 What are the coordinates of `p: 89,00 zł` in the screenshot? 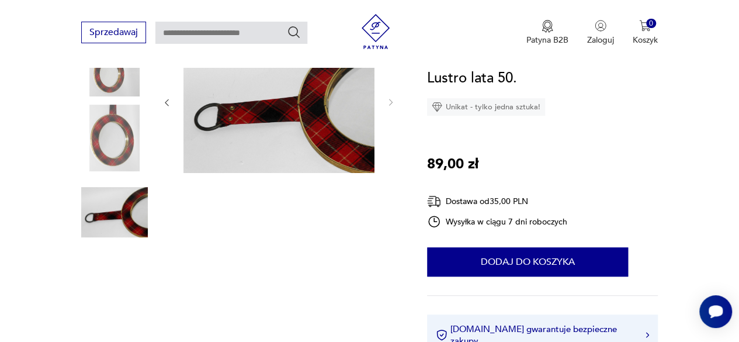 It's located at (453, 164).